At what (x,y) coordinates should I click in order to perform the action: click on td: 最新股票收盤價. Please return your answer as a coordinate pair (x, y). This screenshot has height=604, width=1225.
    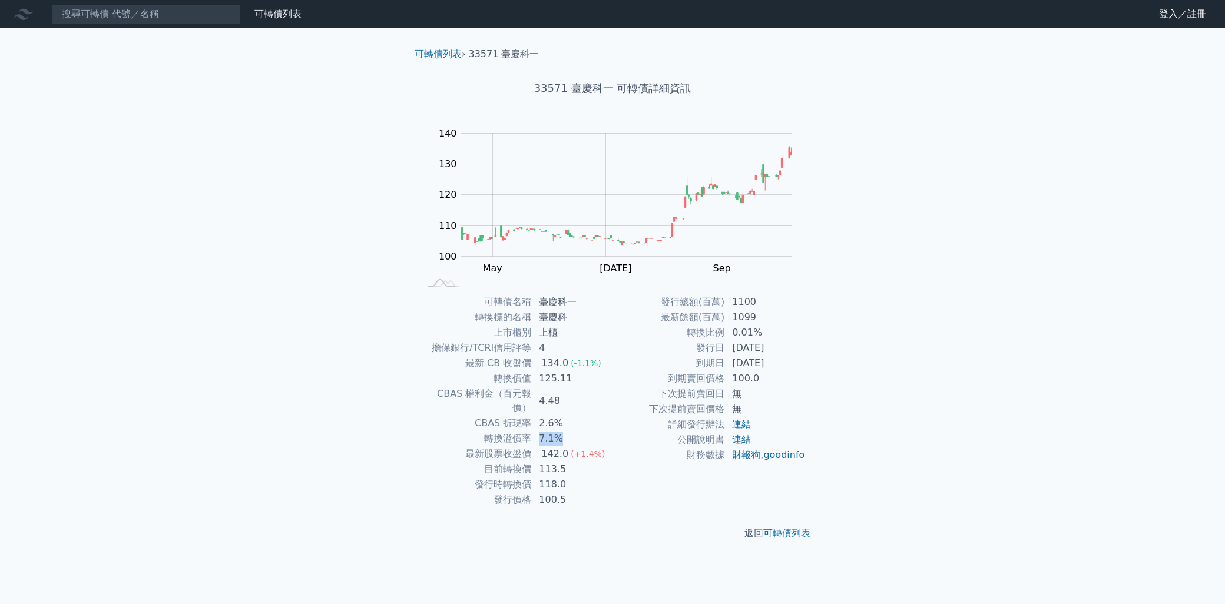
    Looking at the image, I should click on (475, 454).